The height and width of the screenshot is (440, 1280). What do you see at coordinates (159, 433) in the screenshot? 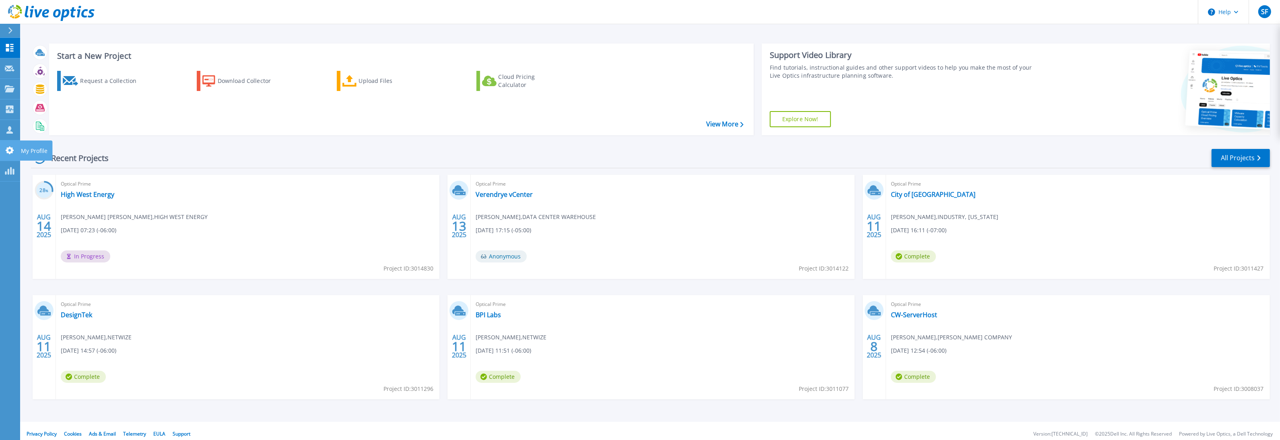
I see `a: EULA` at bounding box center [159, 433].